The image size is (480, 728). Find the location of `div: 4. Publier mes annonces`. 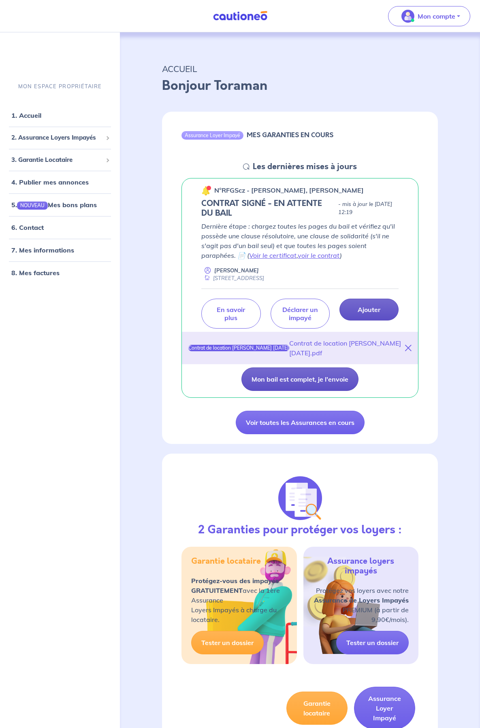

div: 4. Publier mes annonces is located at coordinates (60, 182).